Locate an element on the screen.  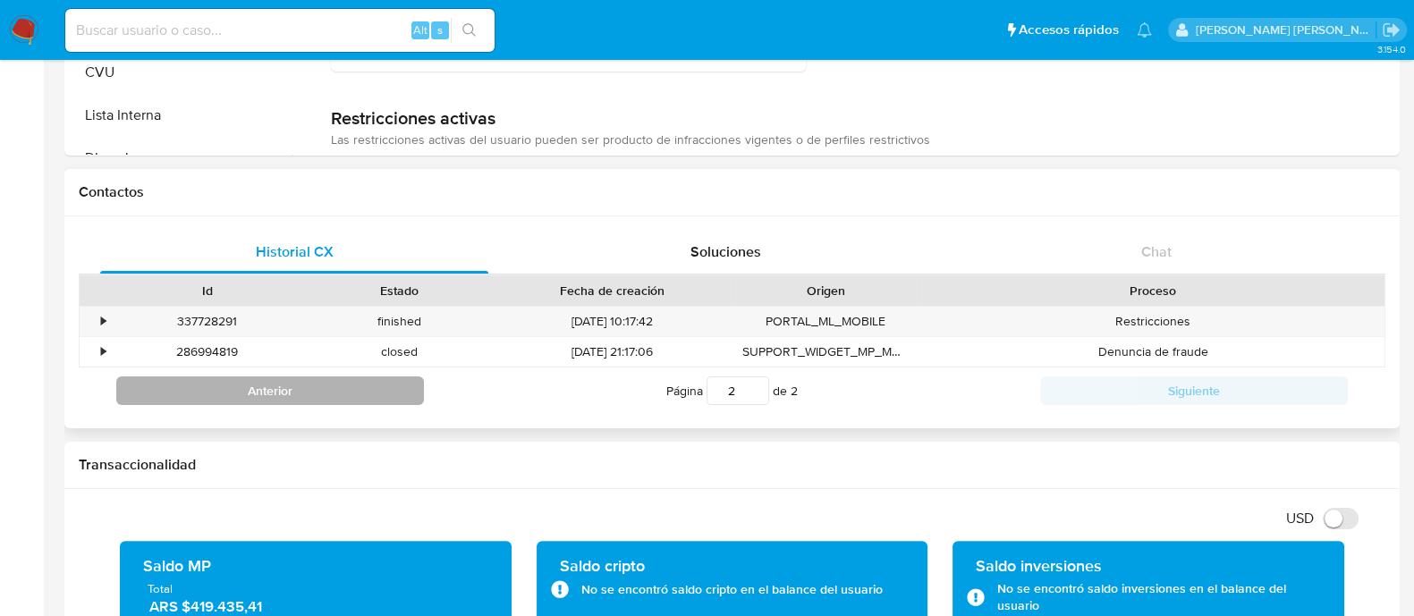
div: 286994819 is located at coordinates (207, 351).